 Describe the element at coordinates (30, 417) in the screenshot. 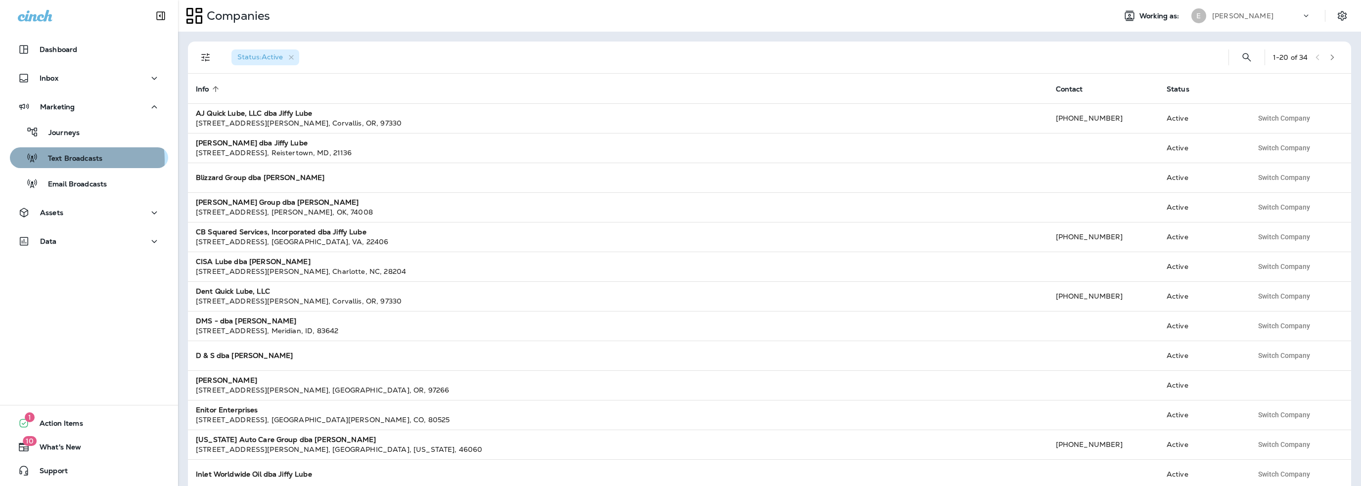

I see `span: 1` at that location.